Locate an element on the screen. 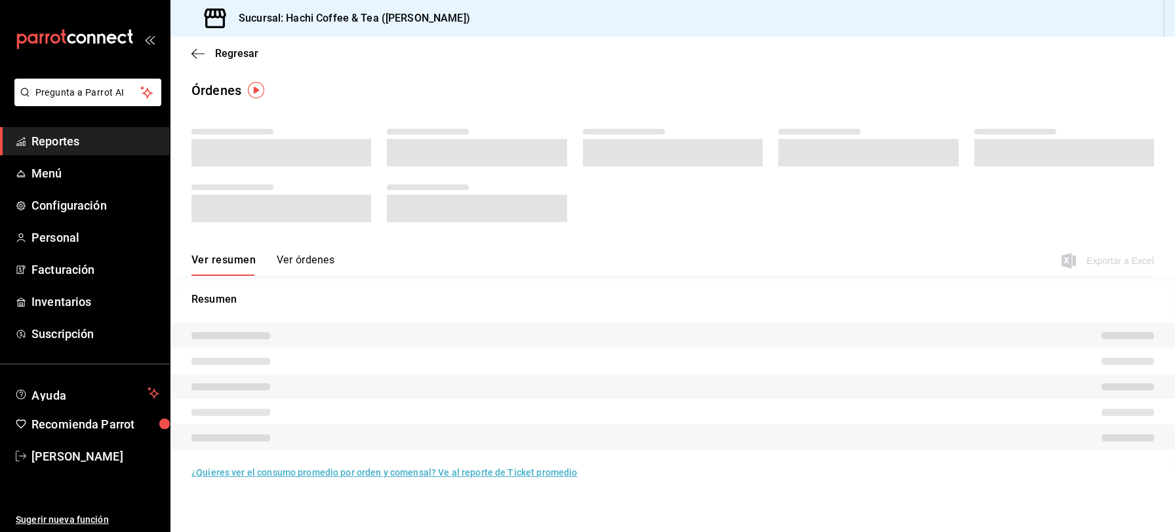  img: Tooltip marker is located at coordinates (256, 90).